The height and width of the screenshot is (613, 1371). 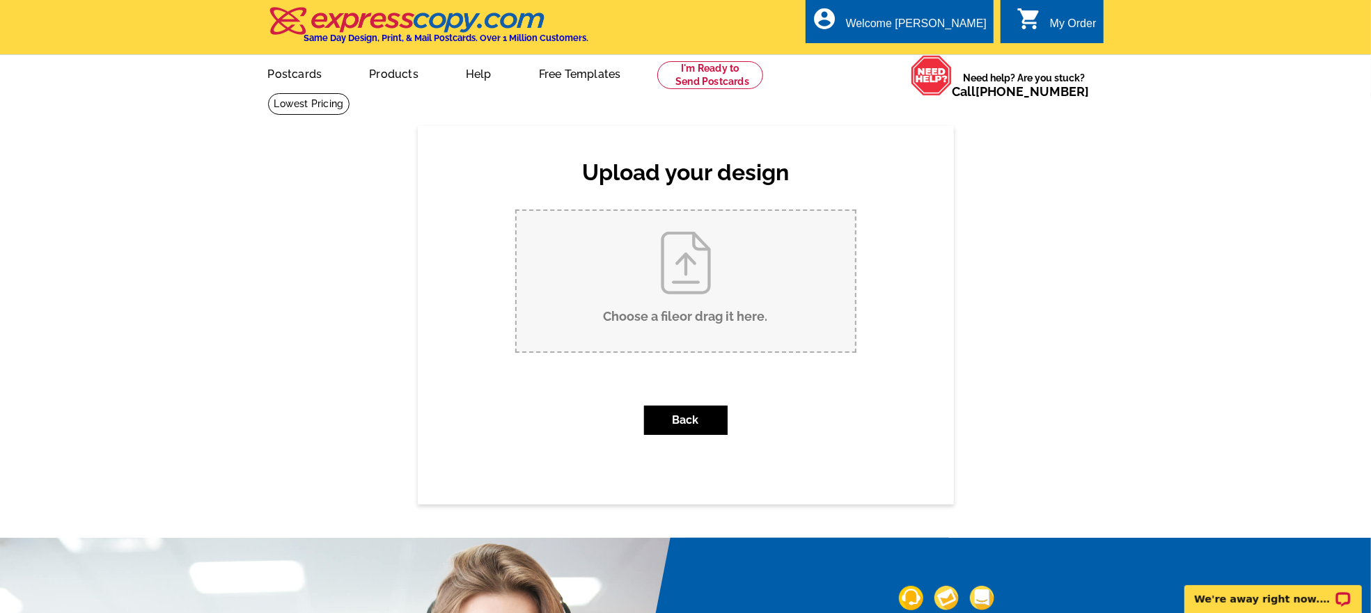 I want to click on a: Products, so click(x=393, y=72).